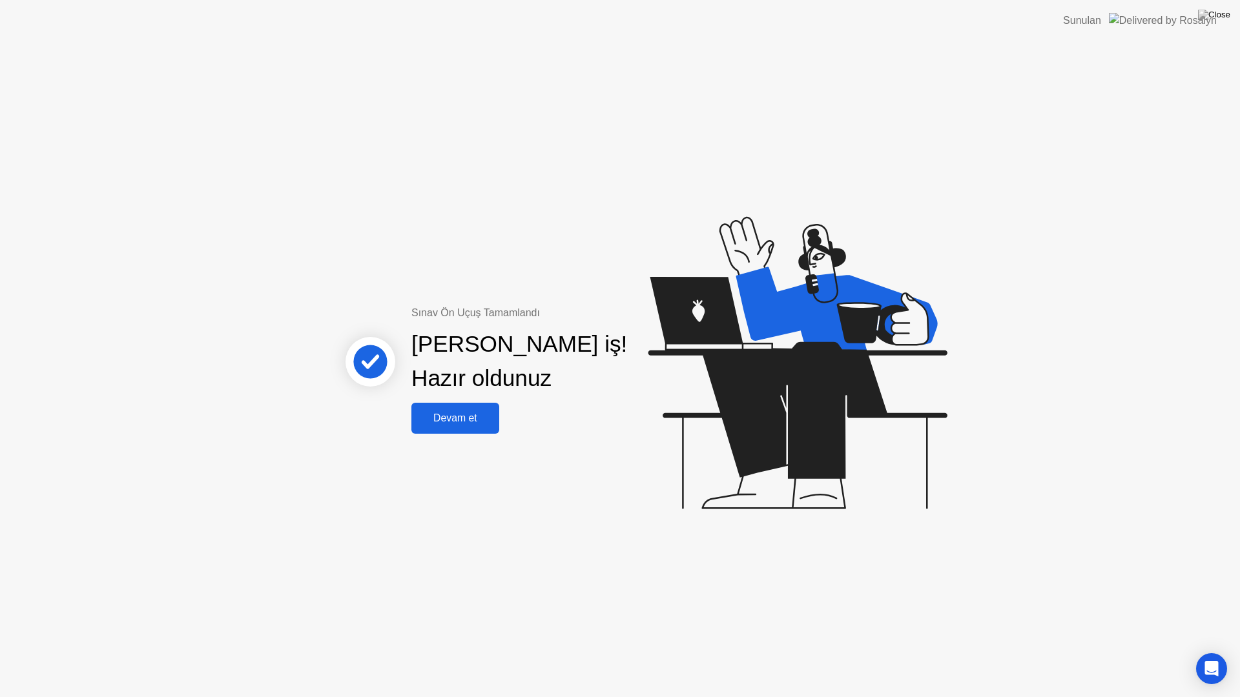 This screenshot has width=1240, height=697. I want to click on img: Delivered by Rosalyn, so click(1162, 20).